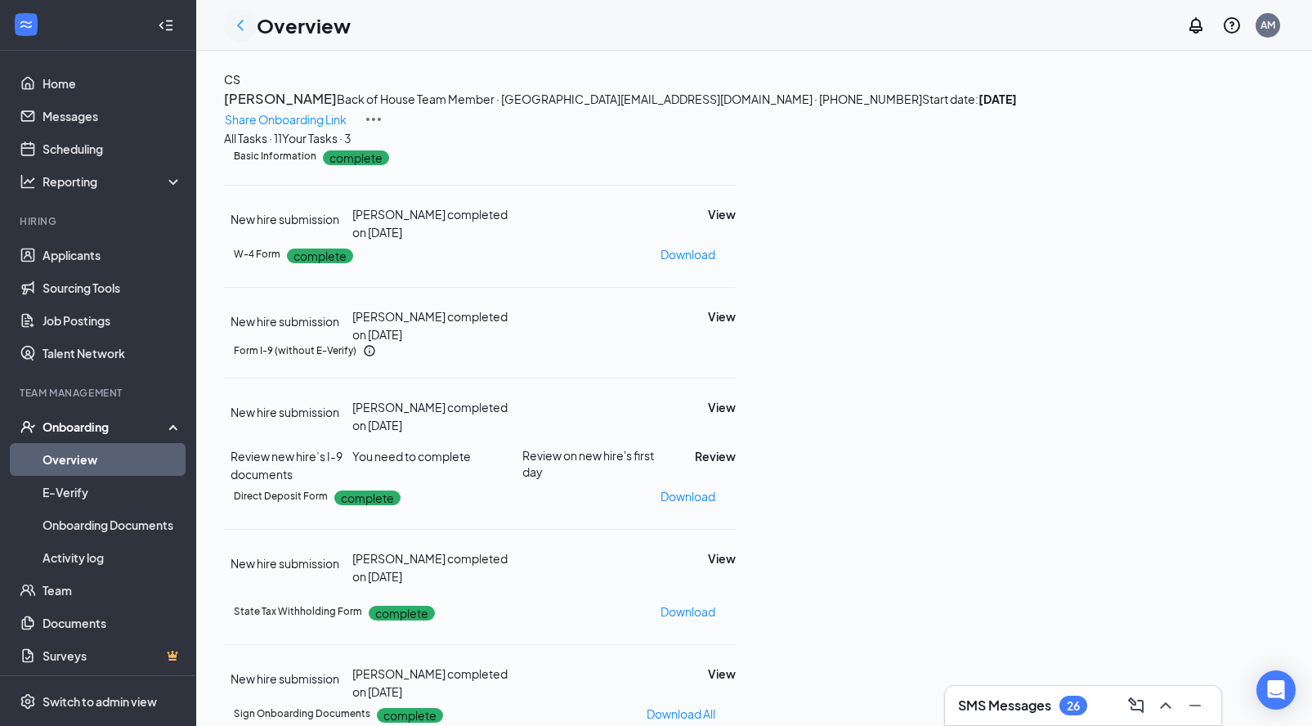 This screenshot has width=1312, height=726. What do you see at coordinates (112, 288) in the screenshot?
I see `a: Sourcing Tools` at bounding box center [112, 288].